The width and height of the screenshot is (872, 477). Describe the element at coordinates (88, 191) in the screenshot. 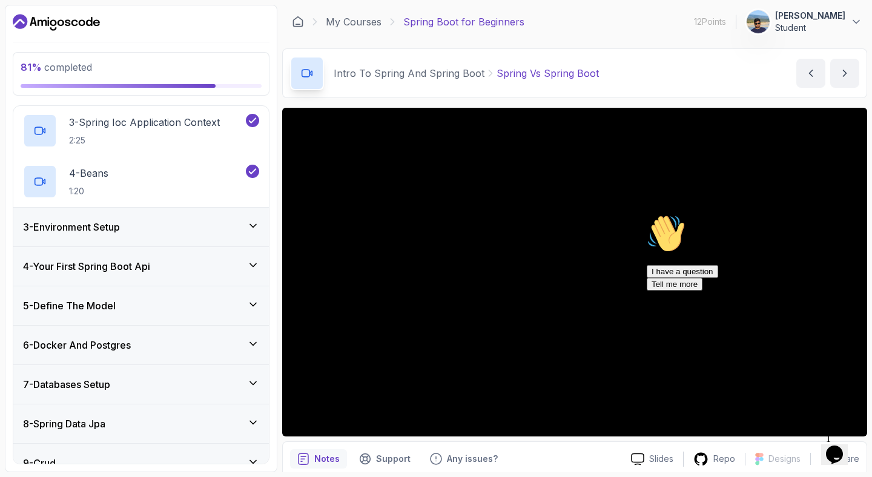

I see `p: 1:20` at that location.